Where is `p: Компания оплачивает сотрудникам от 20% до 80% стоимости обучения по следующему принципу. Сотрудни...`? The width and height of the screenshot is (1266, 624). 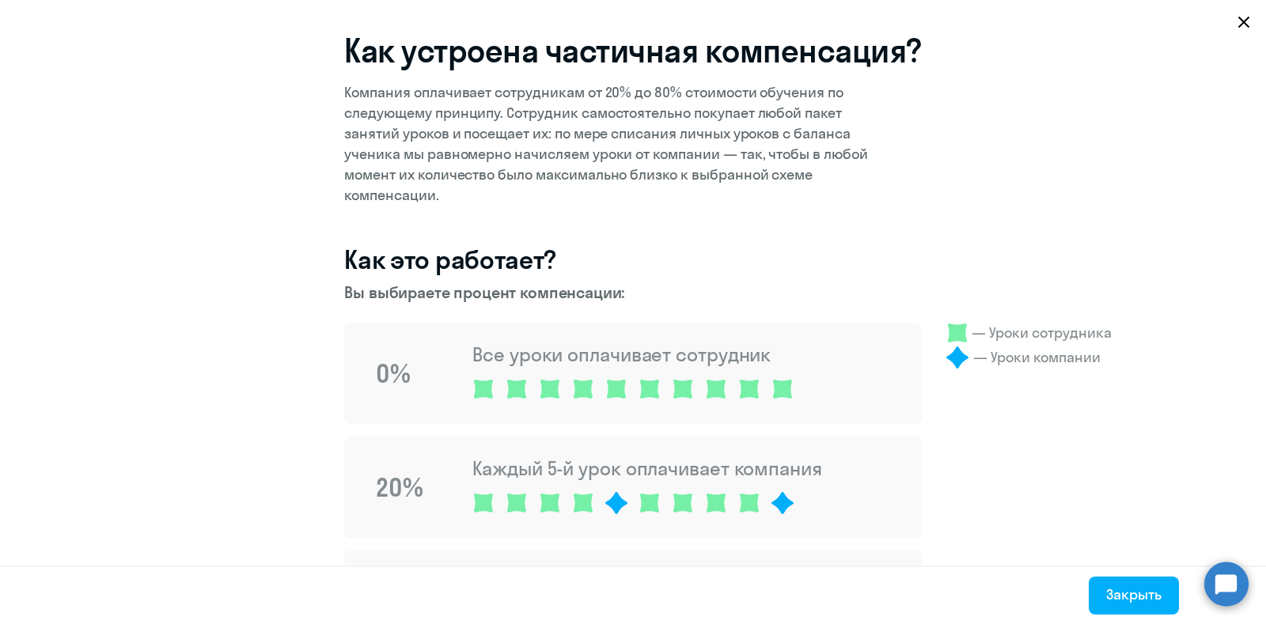 p: Компания оплачивает сотрудникам от 20% до 80% стоимости обучения по следующему принципу. Сотрудни... is located at coordinates (617, 144).